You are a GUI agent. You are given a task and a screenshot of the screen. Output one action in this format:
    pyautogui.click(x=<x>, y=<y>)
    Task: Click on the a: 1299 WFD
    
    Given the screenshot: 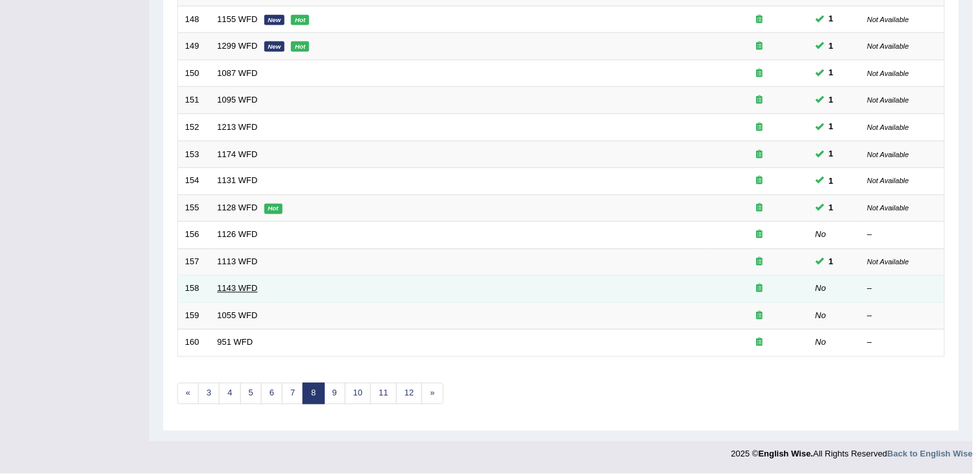 What is the action you would take?
    pyautogui.click(x=238, y=45)
    